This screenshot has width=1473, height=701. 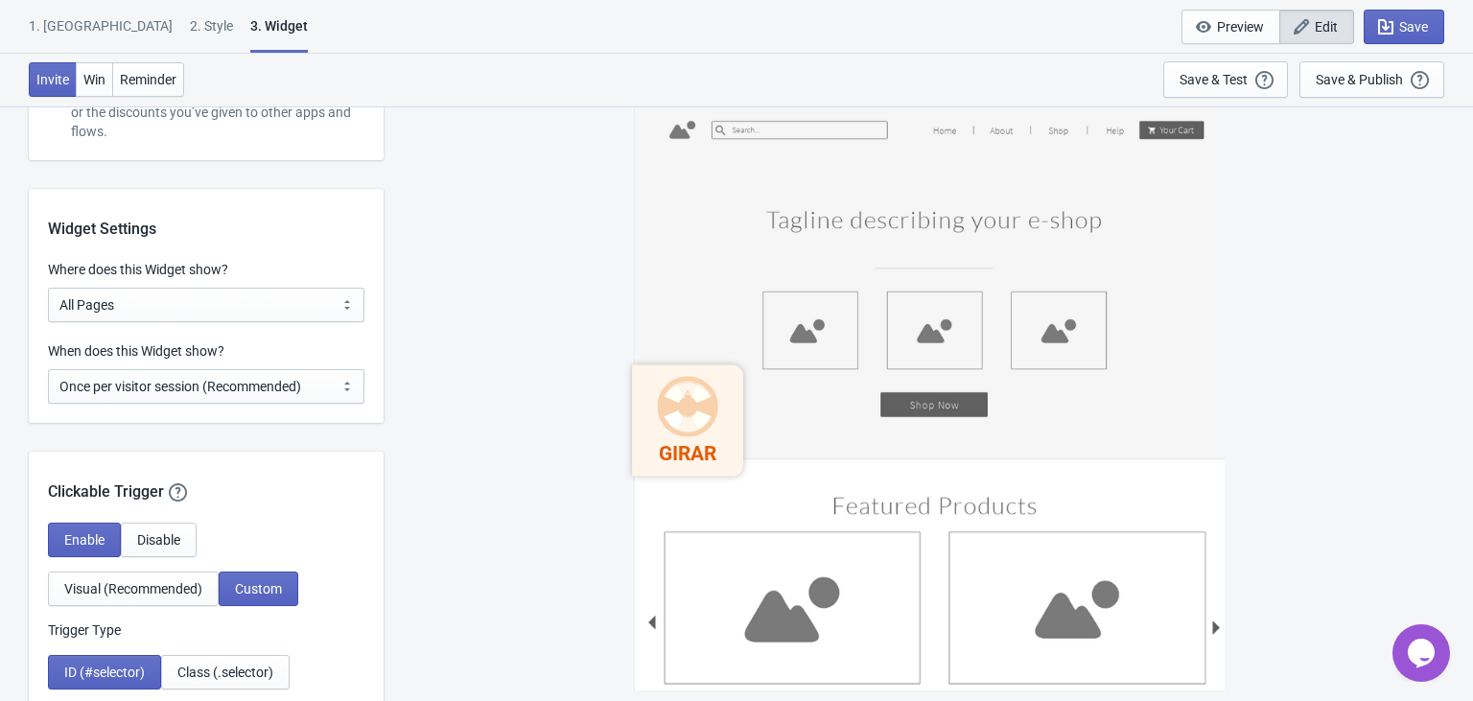 I want to click on button: Edit, so click(x=1317, y=27).